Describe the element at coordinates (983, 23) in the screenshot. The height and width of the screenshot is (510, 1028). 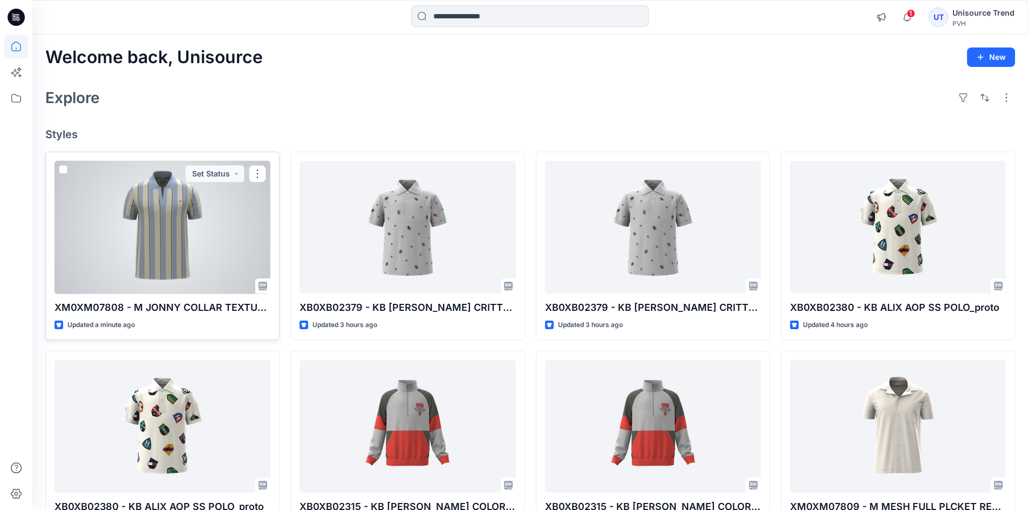
I see `div: PVH` at that location.